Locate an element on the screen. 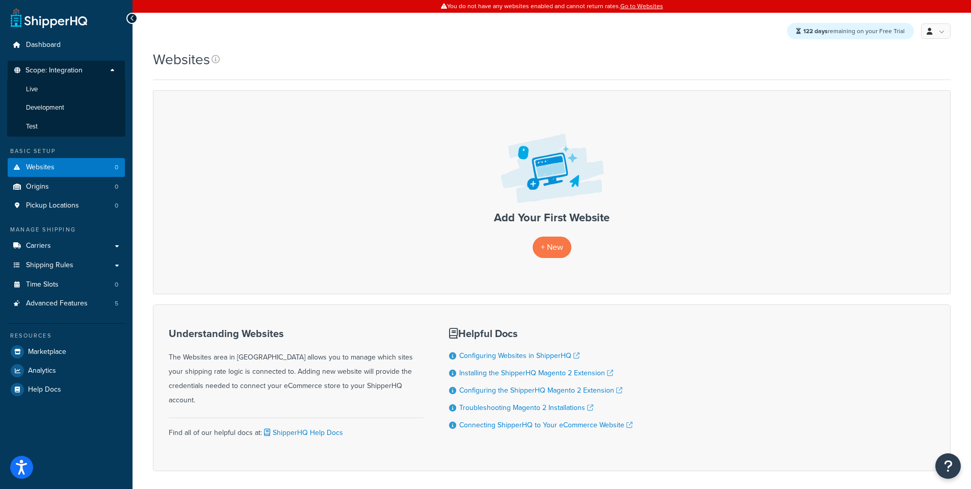 The image size is (971, 489). span: Websites is located at coordinates (40, 167).